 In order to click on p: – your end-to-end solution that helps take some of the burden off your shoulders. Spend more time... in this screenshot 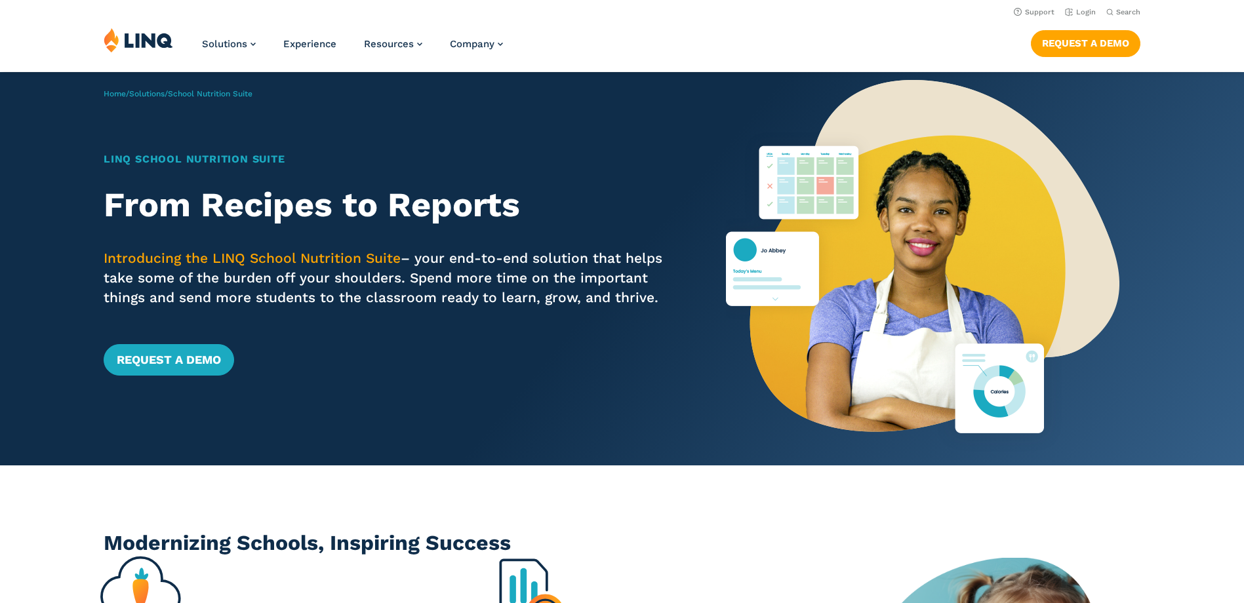, I will do `click(389, 278)`.